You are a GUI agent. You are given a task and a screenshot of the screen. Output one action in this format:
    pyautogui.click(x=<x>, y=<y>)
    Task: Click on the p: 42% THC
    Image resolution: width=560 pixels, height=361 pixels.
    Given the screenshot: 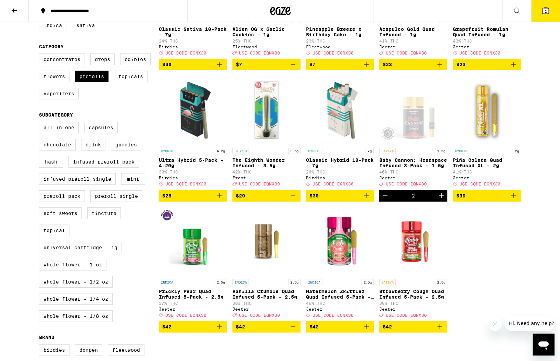 What is the action you would take?
    pyautogui.click(x=267, y=172)
    